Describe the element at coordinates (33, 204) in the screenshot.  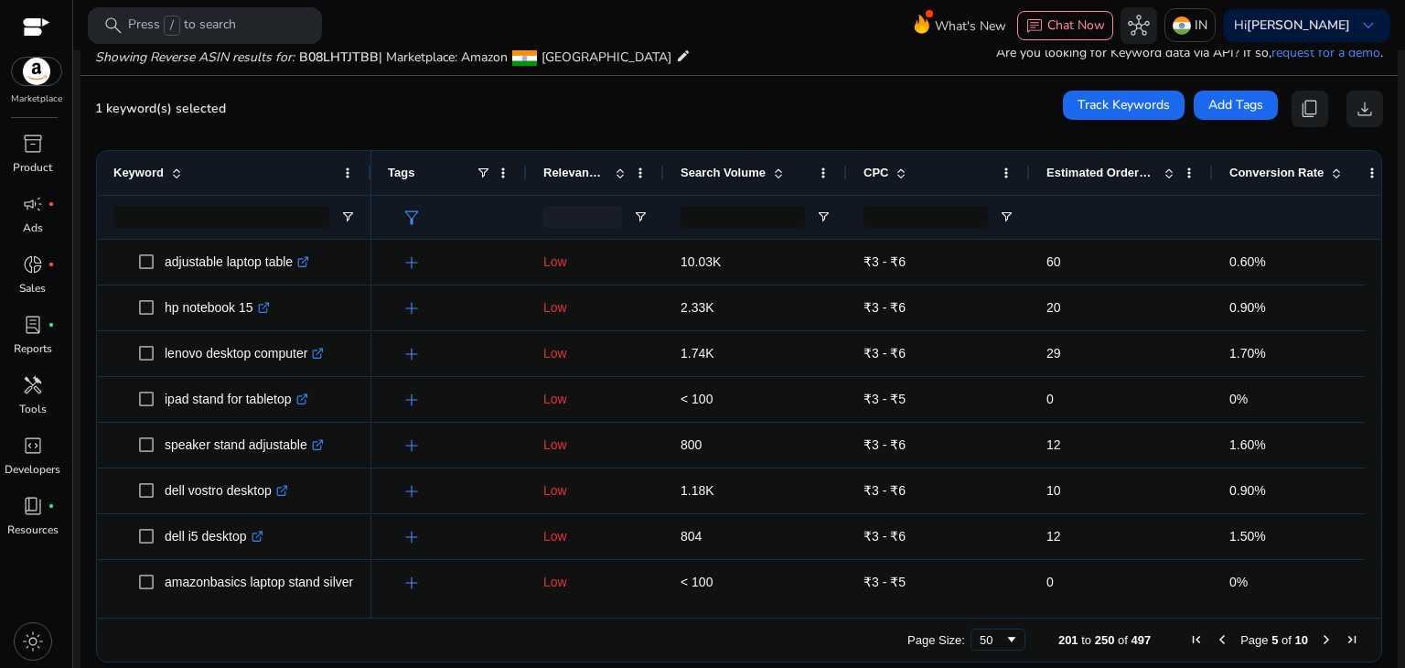
I see `span: campaign` at that location.